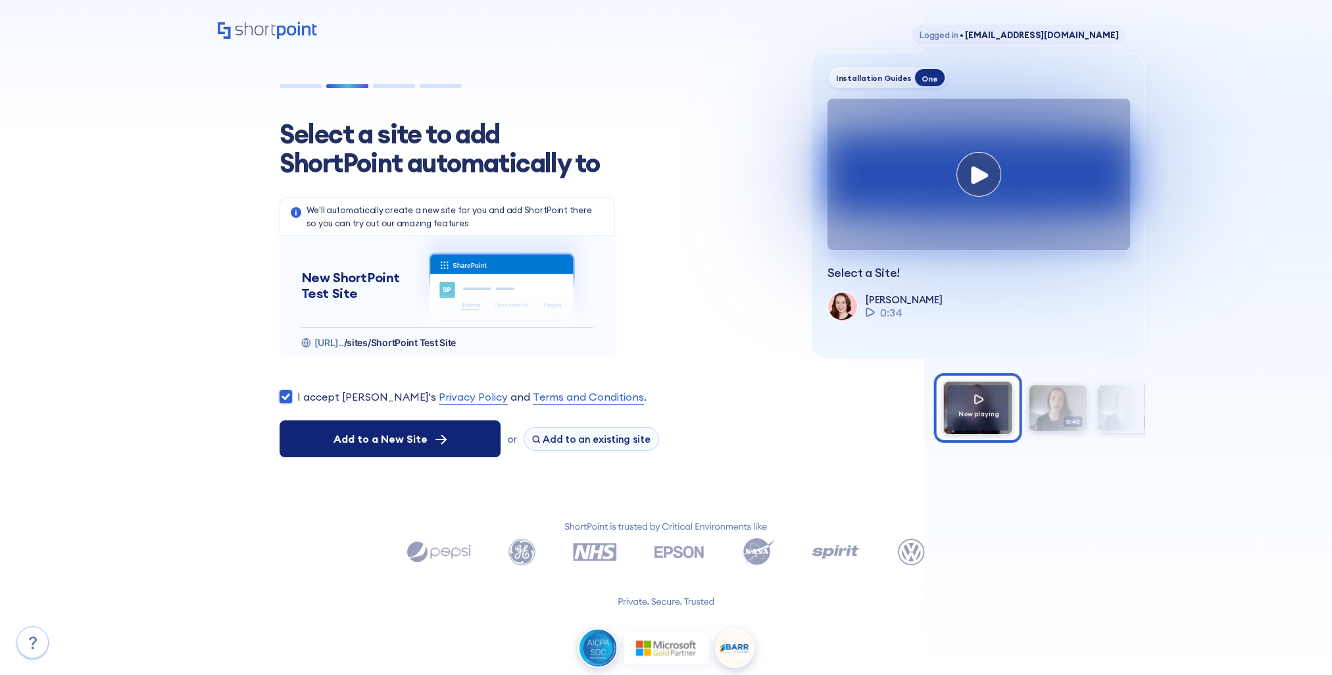 The width and height of the screenshot is (1332, 675). What do you see at coordinates (874, 78) in the screenshot?
I see `div: Installation Guides` at bounding box center [874, 78].